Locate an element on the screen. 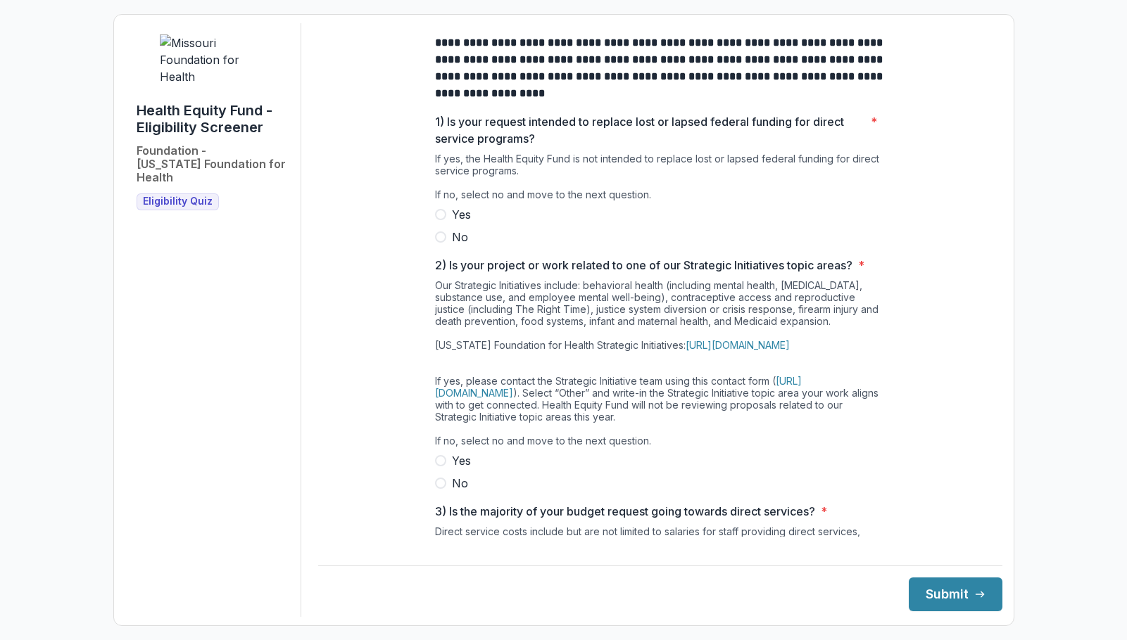 The width and height of the screenshot is (1127, 640). p: 1) Is your request intended to replace lost or lapsed federal funding for direct service programs? is located at coordinates (650, 130).